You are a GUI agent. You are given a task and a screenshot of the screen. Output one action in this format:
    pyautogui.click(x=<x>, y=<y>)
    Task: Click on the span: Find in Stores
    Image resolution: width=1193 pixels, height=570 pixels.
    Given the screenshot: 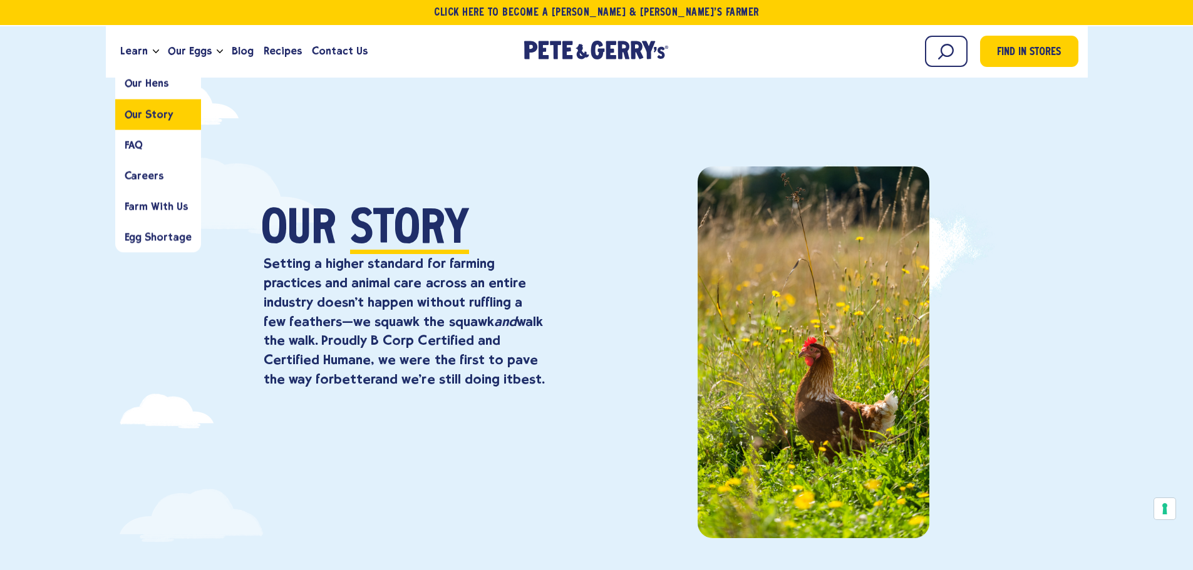 What is the action you would take?
    pyautogui.click(x=1029, y=53)
    